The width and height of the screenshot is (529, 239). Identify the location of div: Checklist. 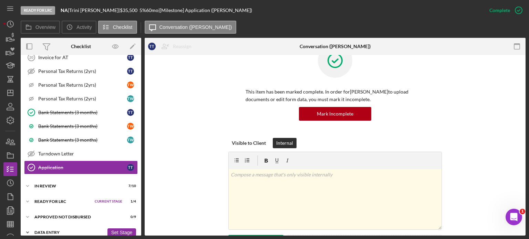
(81, 47).